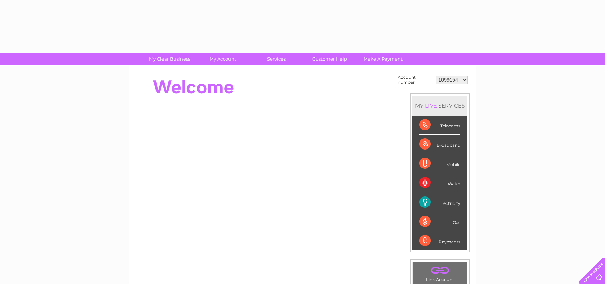  I want to click on div: MY SERVICES, so click(440, 106).